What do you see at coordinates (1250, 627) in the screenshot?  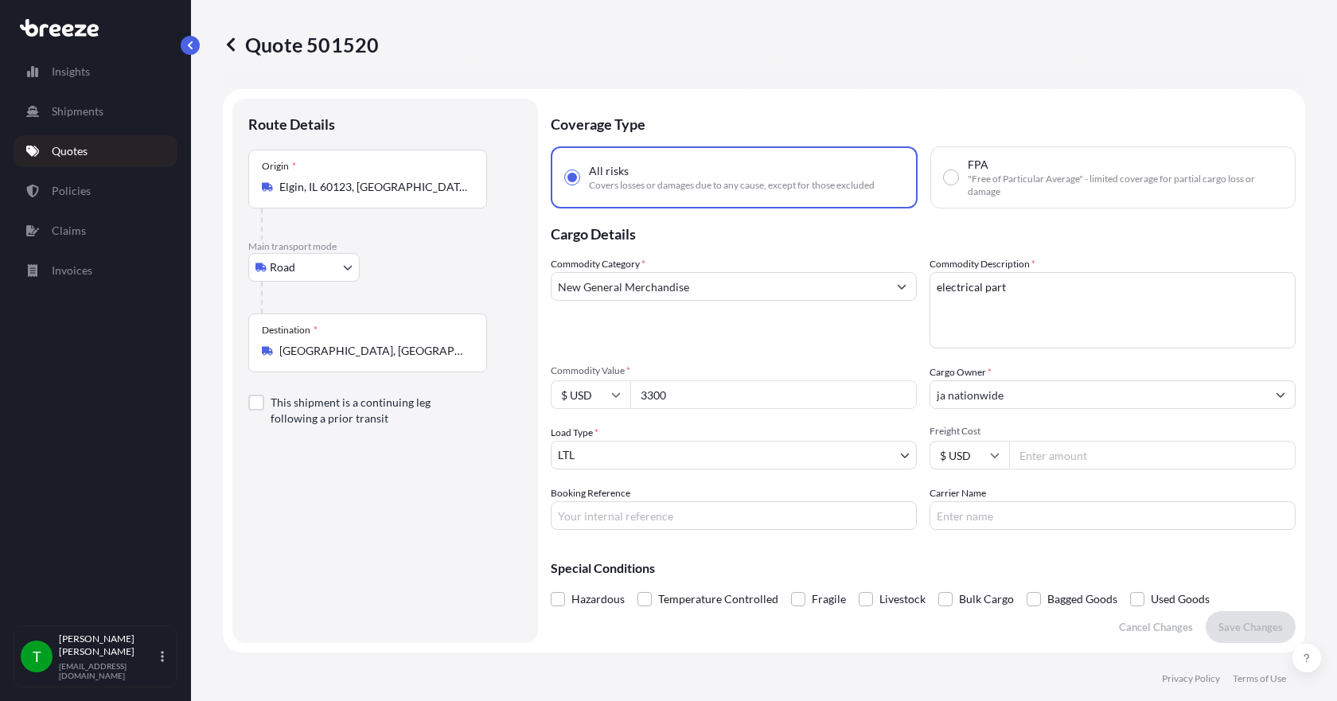 I see `button: Save Changes` at bounding box center [1250, 627].